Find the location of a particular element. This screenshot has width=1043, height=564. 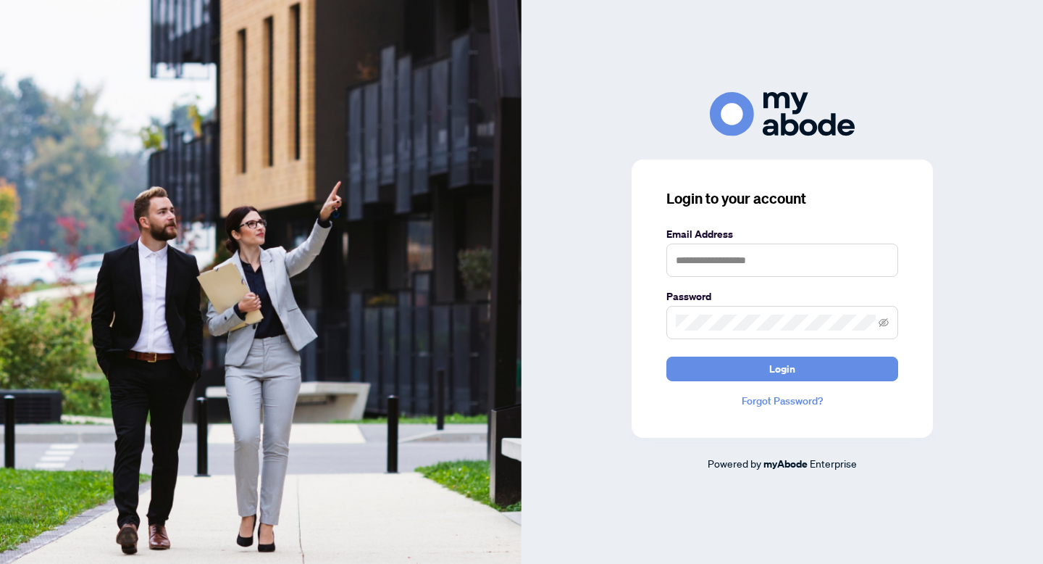

h3: Login to your account is located at coordinates (782, 199).